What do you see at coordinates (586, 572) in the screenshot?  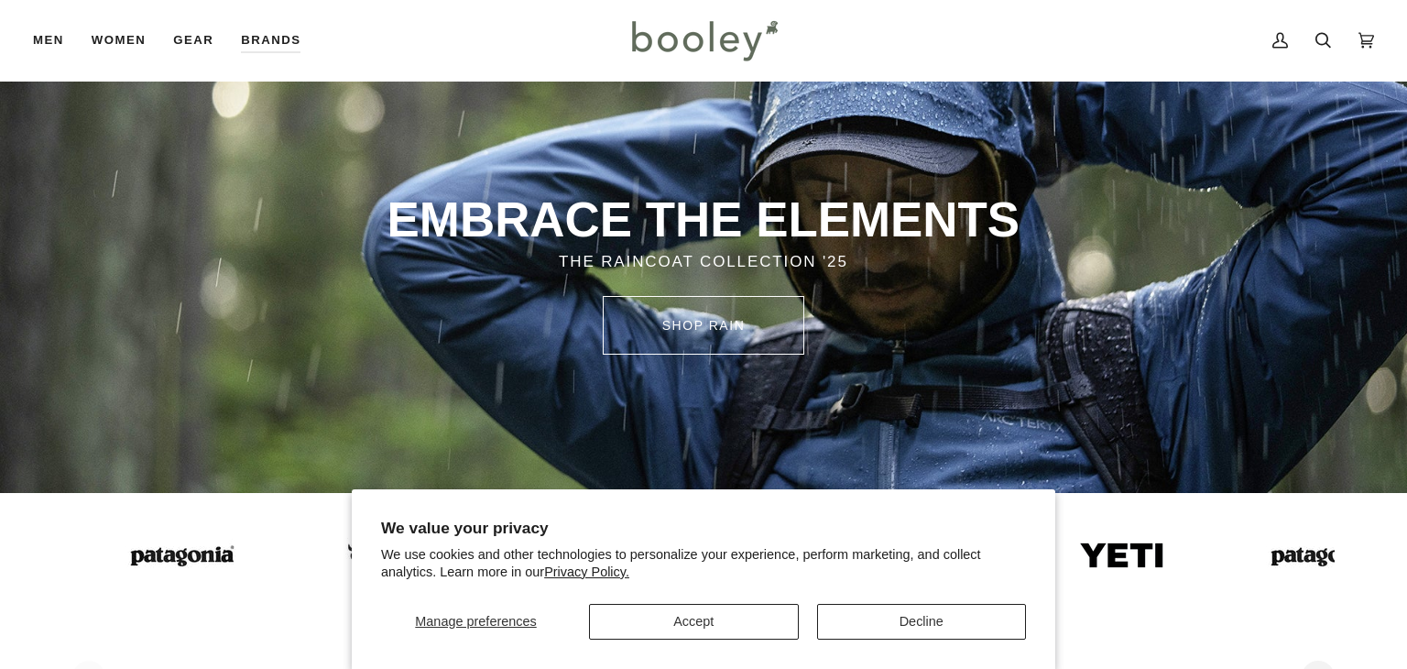 I see `a: Privacy Policy.` at bounding box center [586, 572].